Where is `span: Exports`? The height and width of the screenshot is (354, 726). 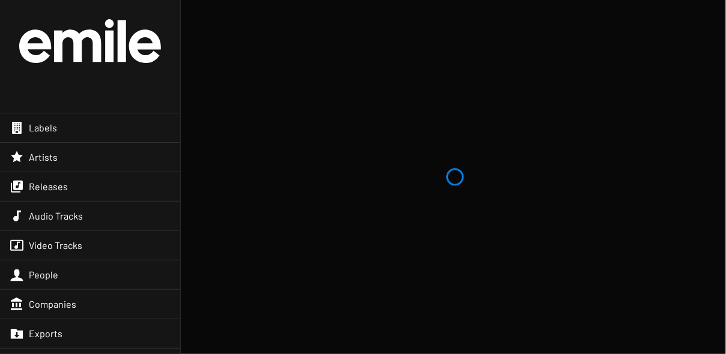 span: Exports is located at coordinates (46, 334).